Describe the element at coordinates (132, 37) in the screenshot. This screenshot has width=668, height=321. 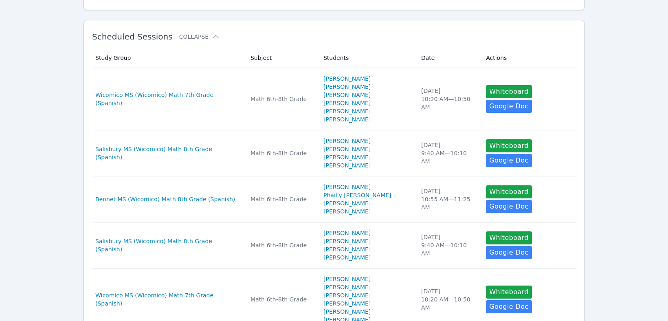
I see `span: Scheduled Sessions` at that location.